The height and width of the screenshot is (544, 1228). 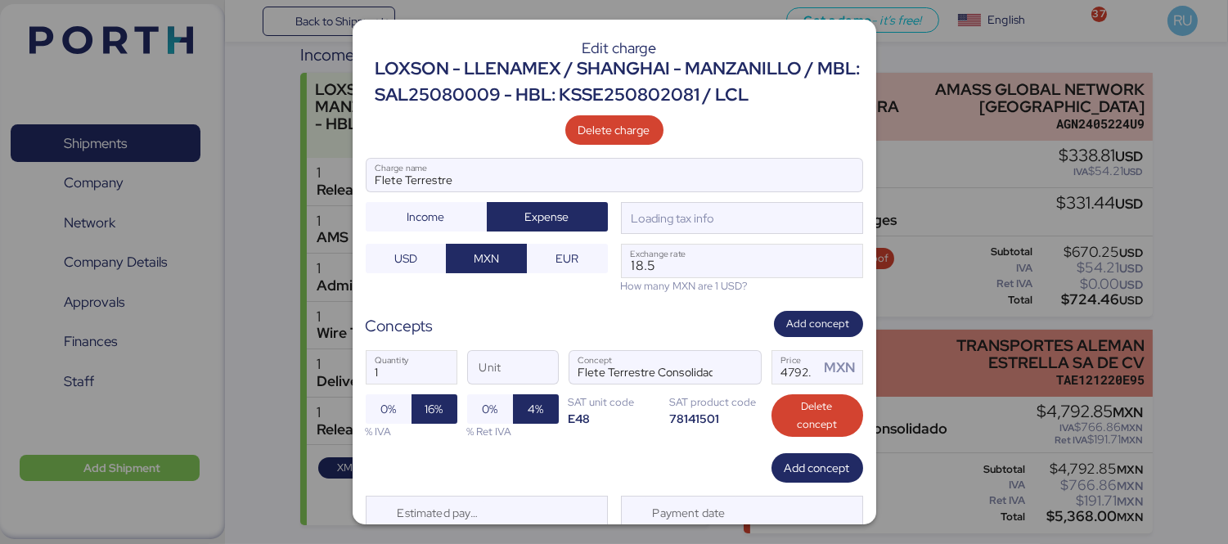 What do you see at coordinates (672, 218) in the screenshot?
I see `div: Loading tax info` at bounding box center [672, 218].